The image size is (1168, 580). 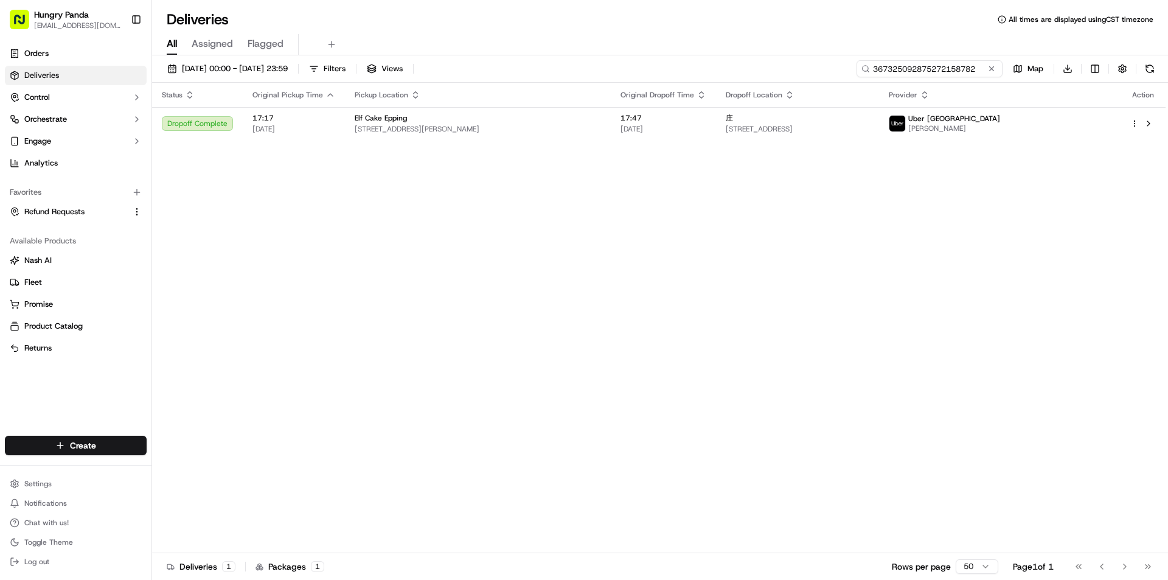 I want to click on span: Orders, so click(x=36, y=54).